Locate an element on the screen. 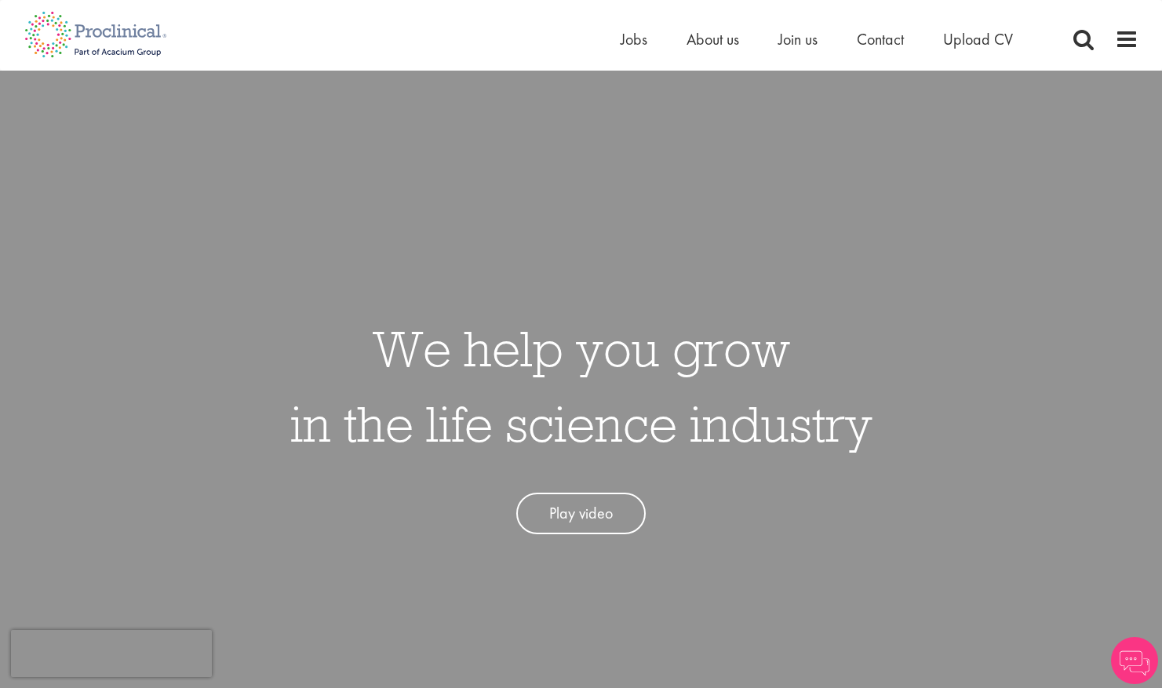 The width and height of the screenshot is (1162, 688). a: Upload CV is located at coordinates (978, 39).